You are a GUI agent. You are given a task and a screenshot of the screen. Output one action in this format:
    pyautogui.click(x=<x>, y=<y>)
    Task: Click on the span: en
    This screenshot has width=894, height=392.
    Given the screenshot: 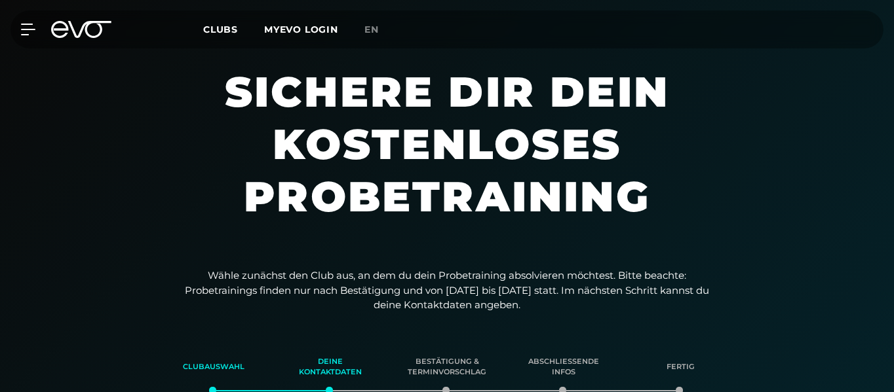 What is the action you would take?
    pyautogui.click(x=371, y=29)
    